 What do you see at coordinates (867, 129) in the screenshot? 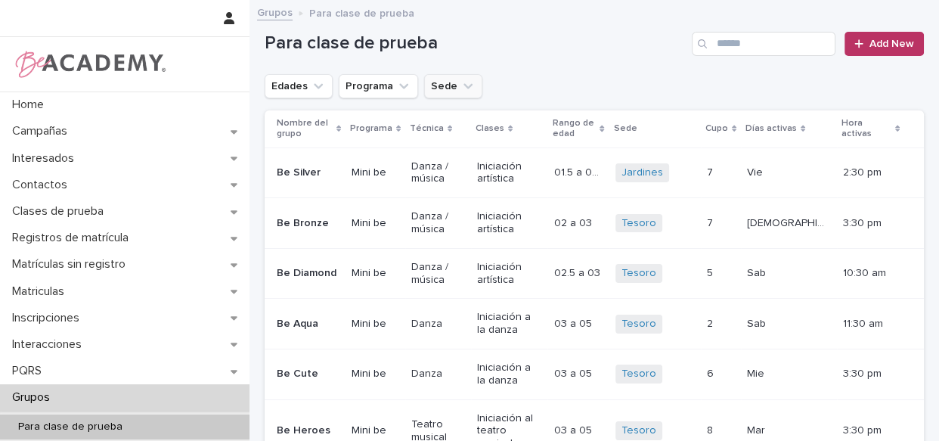
I see `p: Hora activas` at bounding box center [867, 129].